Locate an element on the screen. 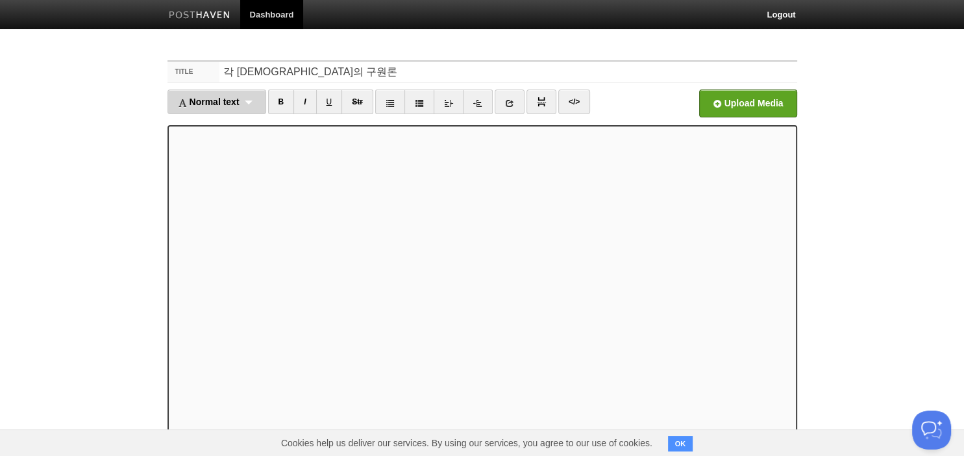  a: U is located at coordinates (329, 102).